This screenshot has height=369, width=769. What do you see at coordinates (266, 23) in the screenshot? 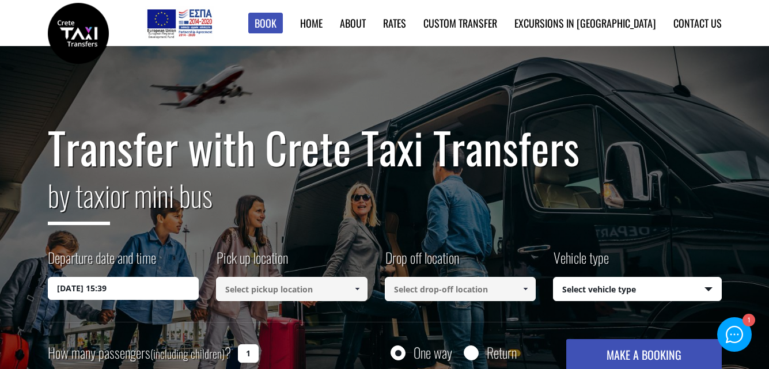
I see `a: Book` at bounding box center [266, 23].